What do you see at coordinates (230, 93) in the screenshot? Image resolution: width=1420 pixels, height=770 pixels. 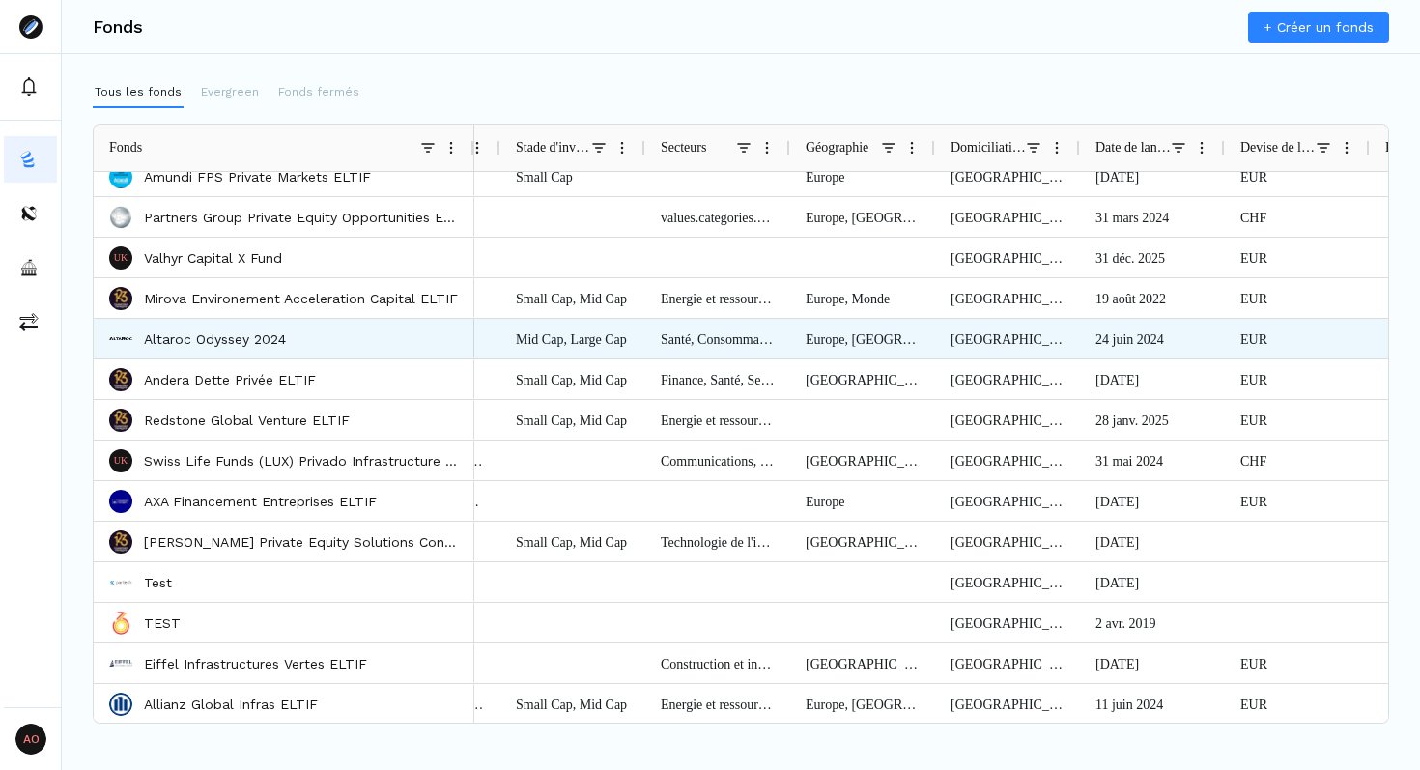 I see `button: Evergreen` at bounding box center [230, 93].